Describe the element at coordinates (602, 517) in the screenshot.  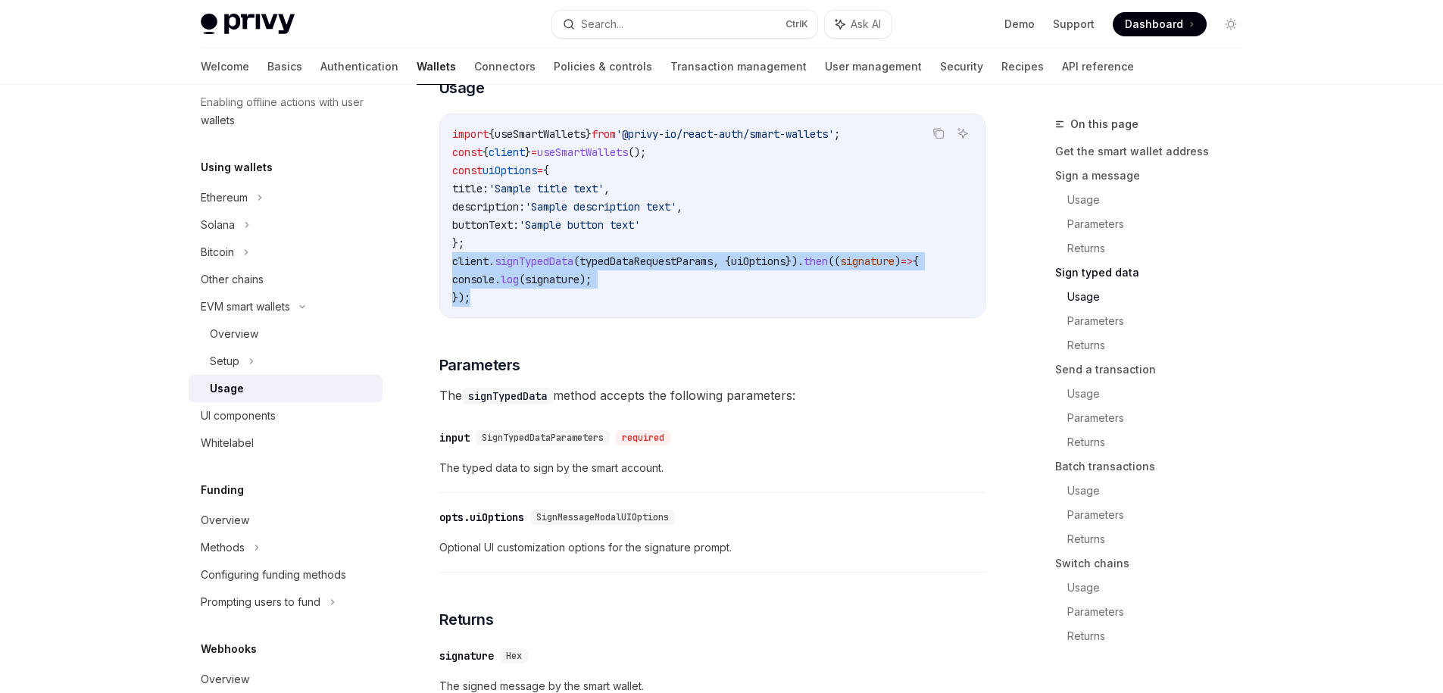
I see `span: SignMessageModalUIOptions` at that location.